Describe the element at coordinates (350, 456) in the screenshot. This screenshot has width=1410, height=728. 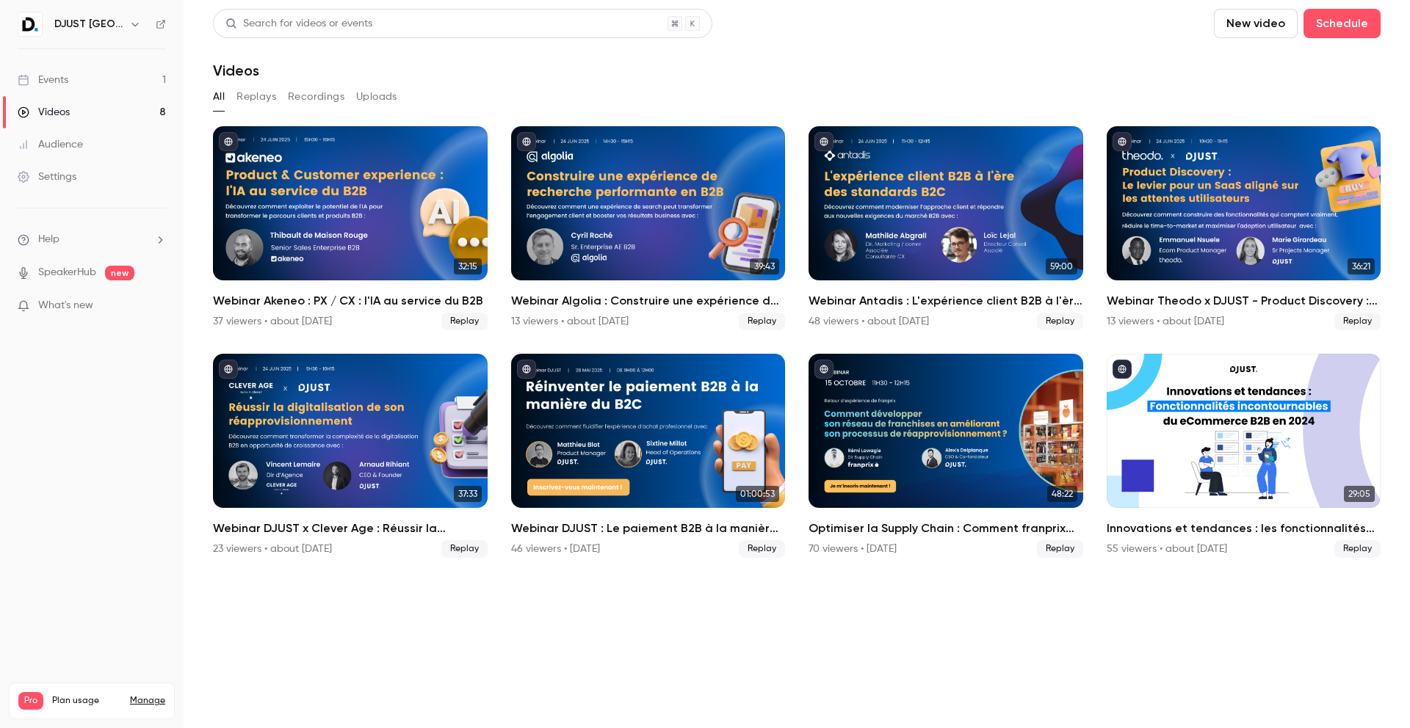
I see `li: Webinar DJUST x Clever Age : Réussir la digitalisation de son réapprovisionnement` at that location.